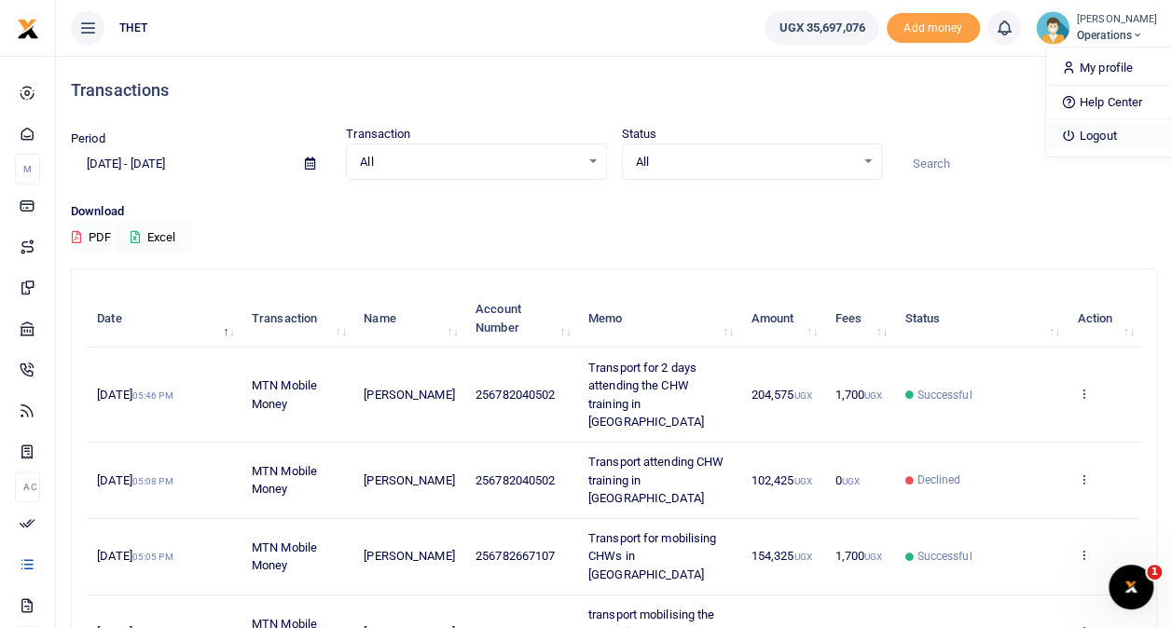 The width and height of the screenshot is (1172, 628). What do you see at coordinates (821, 28) in the screenshot?
I see `a: UGX 35,697,076` at bounding box center [821, 28].